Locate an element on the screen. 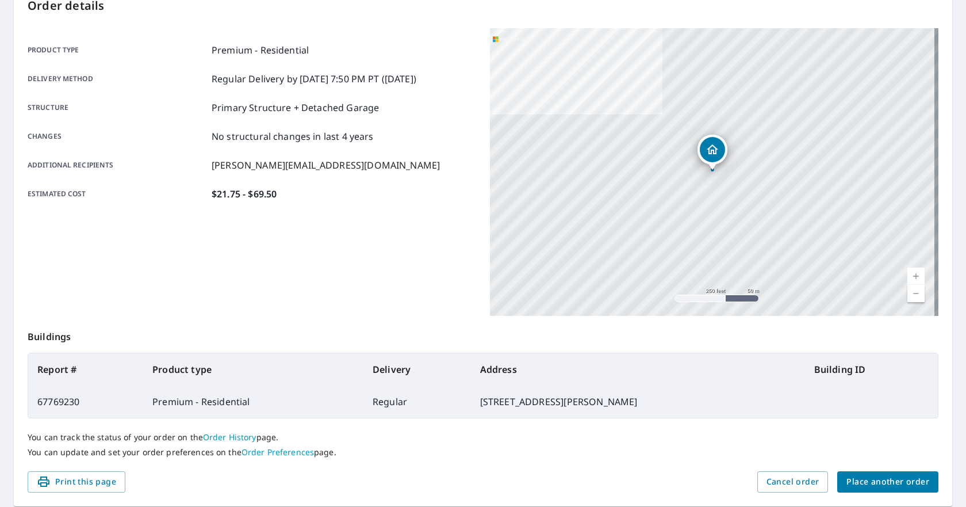  span: Cancel order is located at coordinates (793, 481).